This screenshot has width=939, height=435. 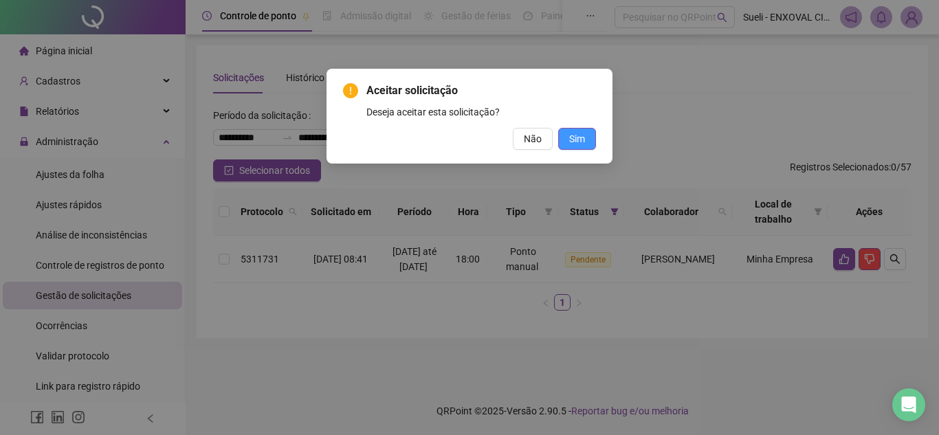 I want to click on button: Sim, so click(x=577, y=139).